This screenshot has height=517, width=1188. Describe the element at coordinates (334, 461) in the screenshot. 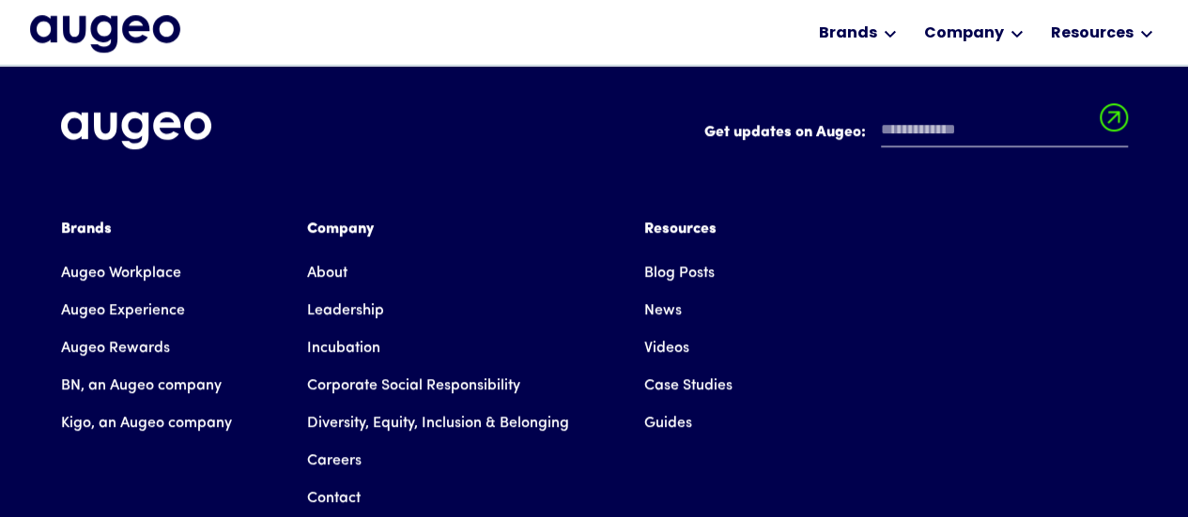

I see `a: Careers` at that location.